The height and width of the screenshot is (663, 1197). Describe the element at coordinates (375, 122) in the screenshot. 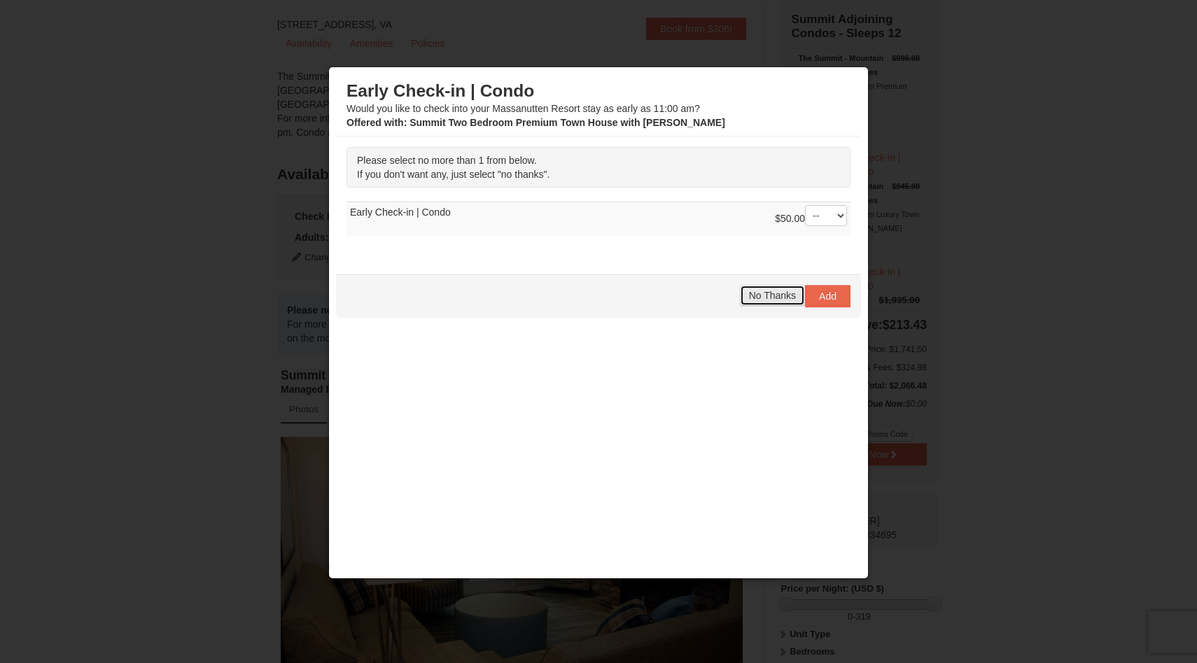

I see `span: Offered with` at that location.